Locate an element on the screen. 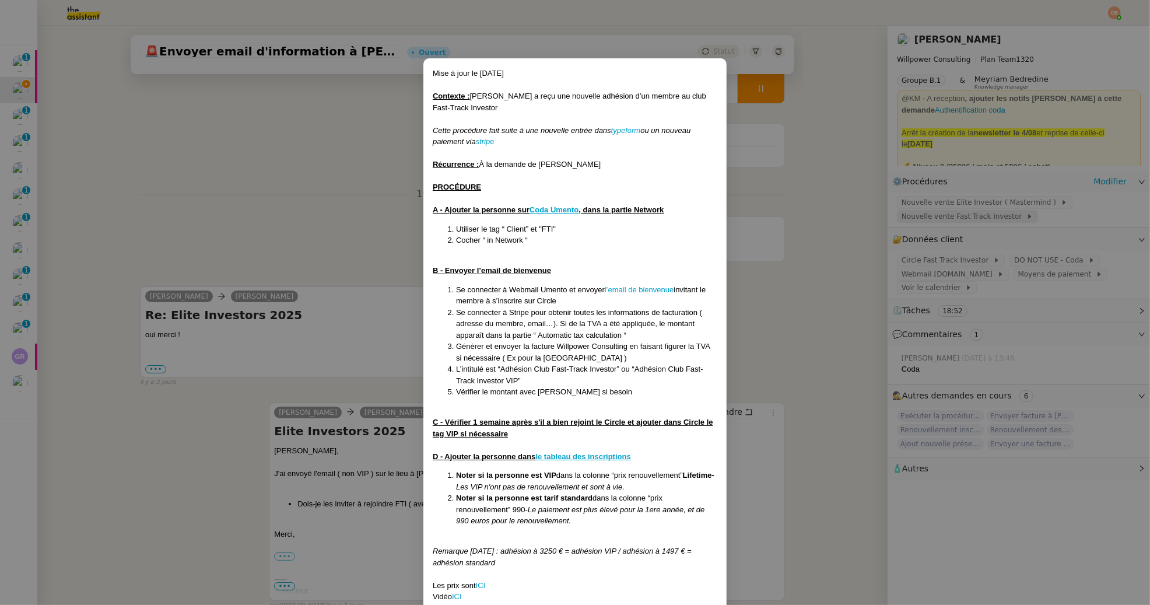 The image size is (1150, 605). li: dans la colonne “prix renouvellement” 990- is located at coordinates (587, 509).